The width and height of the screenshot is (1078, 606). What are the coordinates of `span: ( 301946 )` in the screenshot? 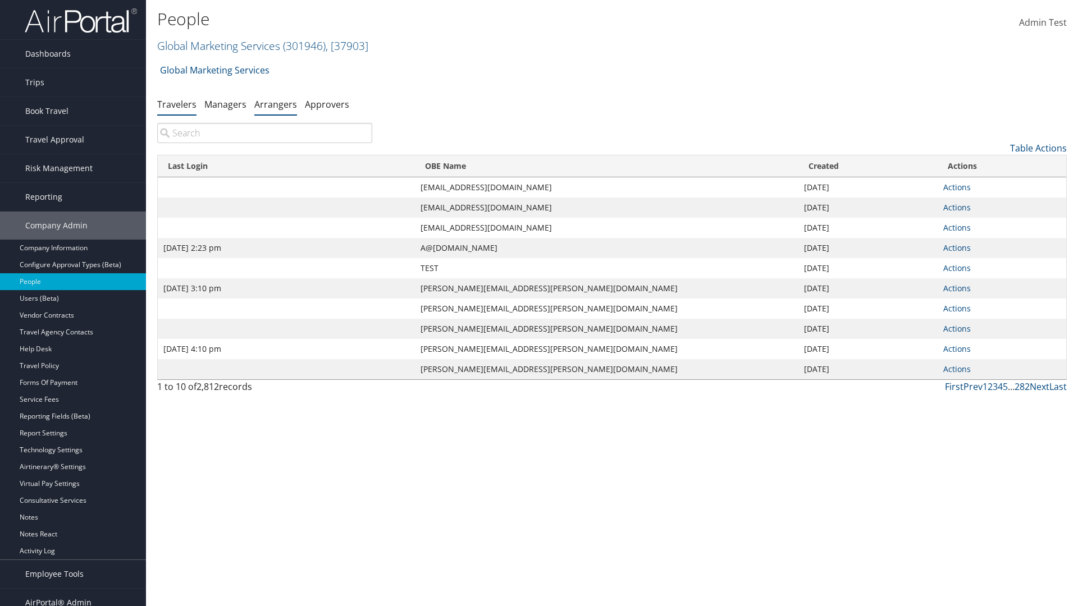 It's located at (304, 45).